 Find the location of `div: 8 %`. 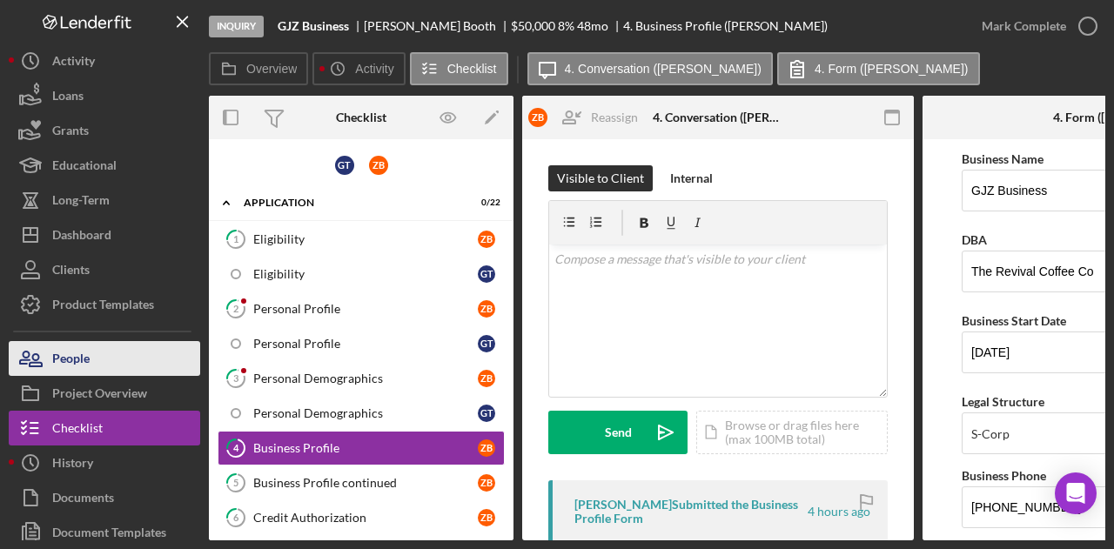

div: 8 % is located at coordinates (566, 26).